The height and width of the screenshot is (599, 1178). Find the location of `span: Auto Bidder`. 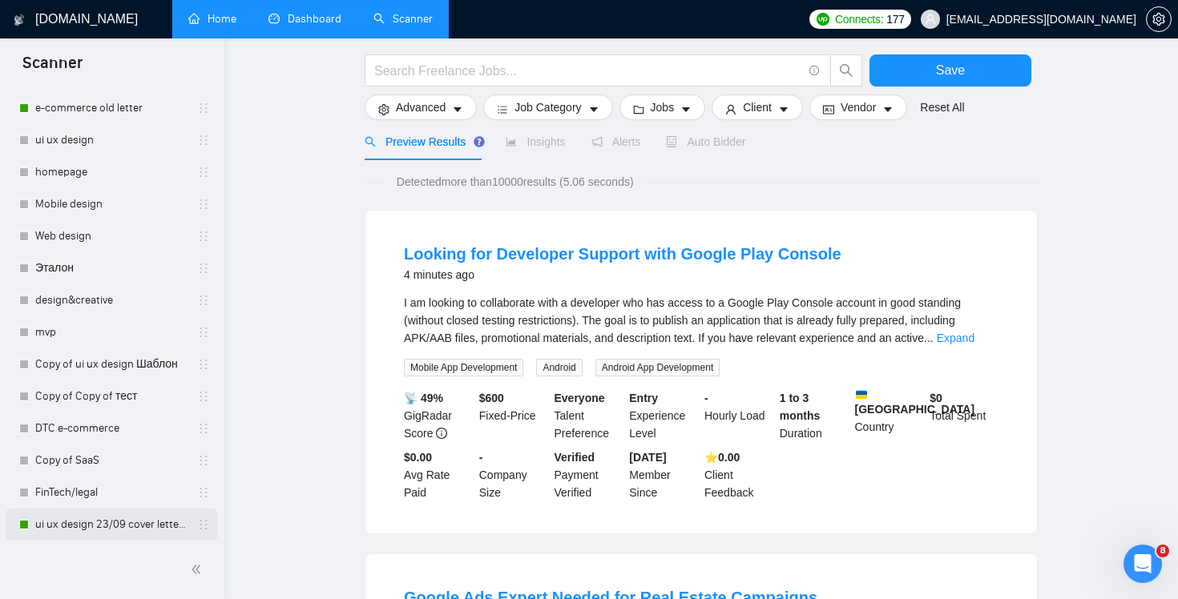

span: Auto Bidder is located at coordinates (705, 142).